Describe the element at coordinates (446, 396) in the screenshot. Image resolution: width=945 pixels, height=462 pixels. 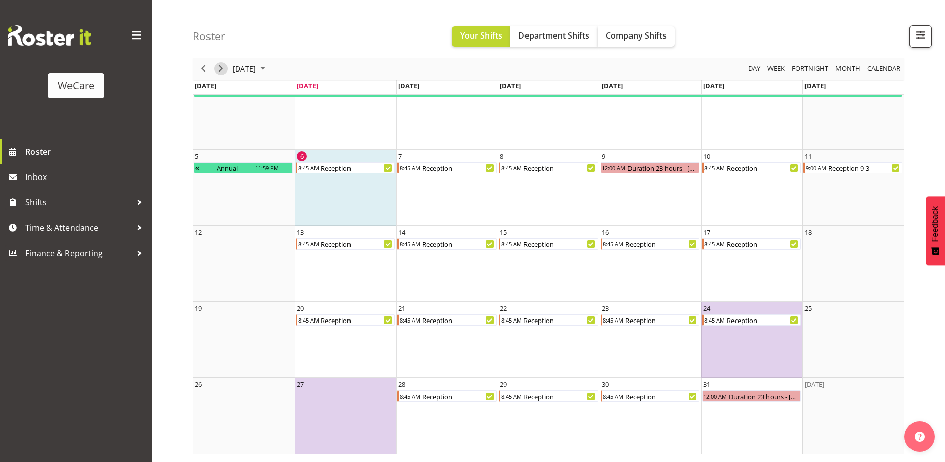
I see `div: Reception Begin From Tuesday, October 28, 2025 at 8:45:00 AM GMT+13:00 Ends At Tuesday, October 2...` at that location.